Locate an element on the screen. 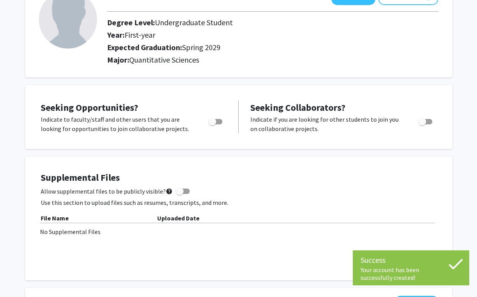 This screenshot has height=297, width=477. div: No Supplemental Files is located at coordinates (239, 232).